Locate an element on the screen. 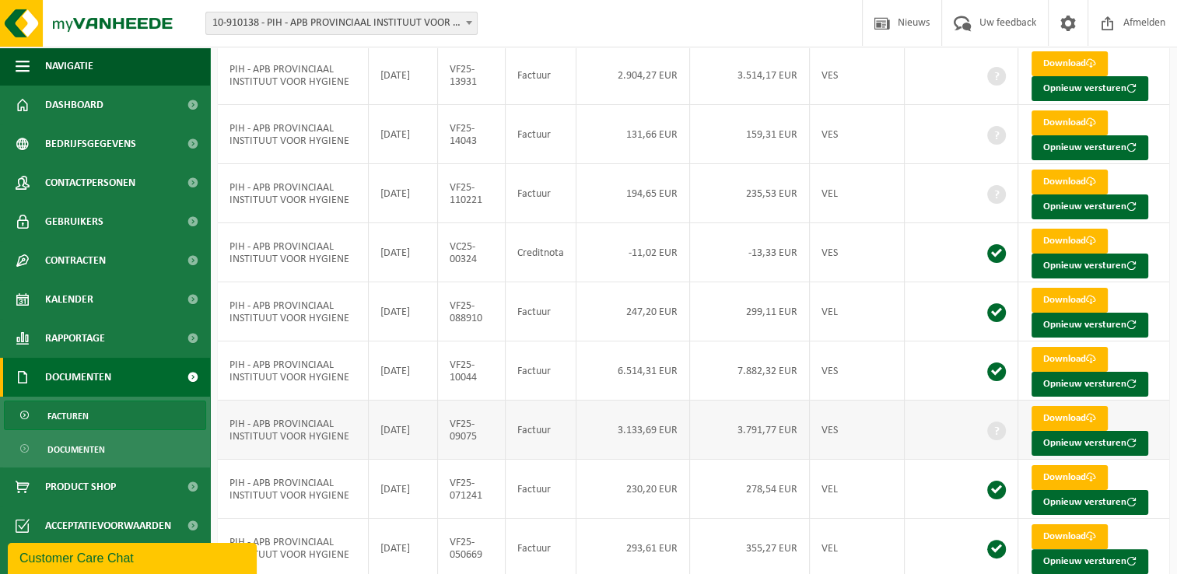 Image resolution: width=1177 pixels, height=574 pixels. td: VF25-071241 is located at coordinates (471, 489).